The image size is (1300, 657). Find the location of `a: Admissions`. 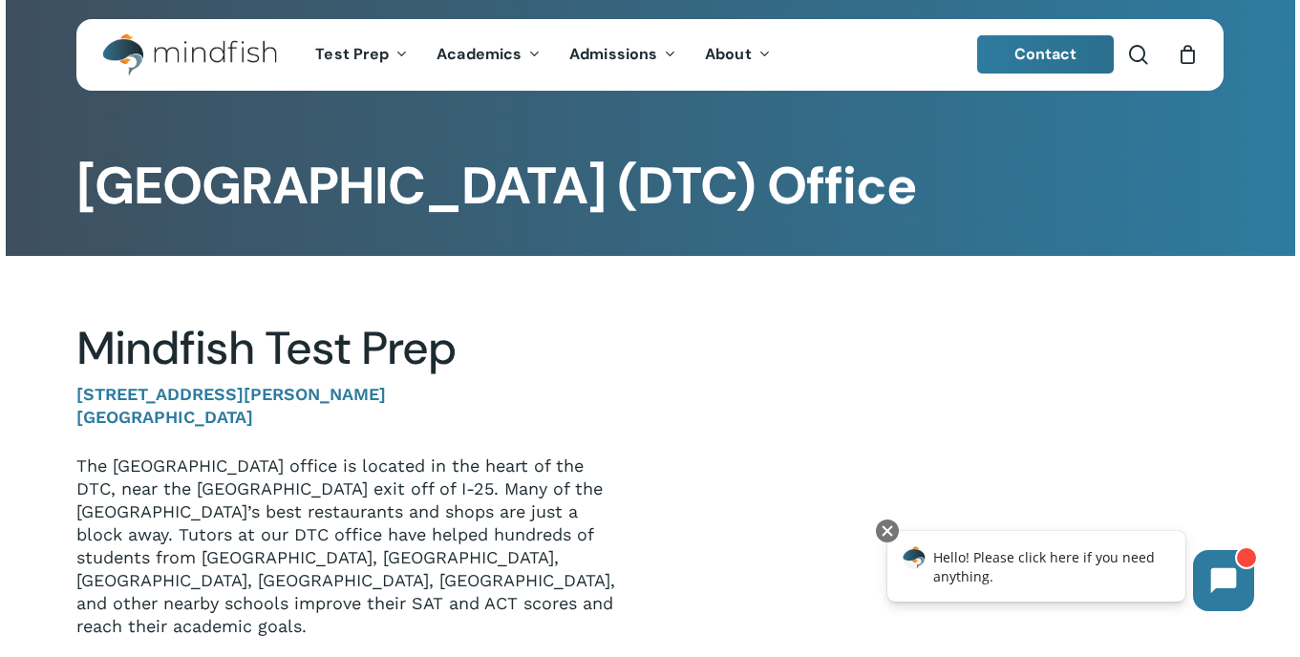

a: Admissions is located at coordinates (623, 54).